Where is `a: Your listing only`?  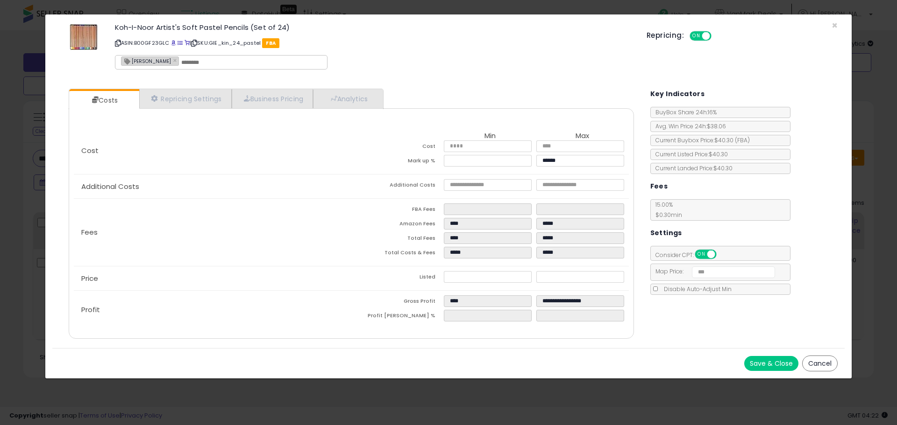 a: Your listing only is located at coordinates (187, 43).